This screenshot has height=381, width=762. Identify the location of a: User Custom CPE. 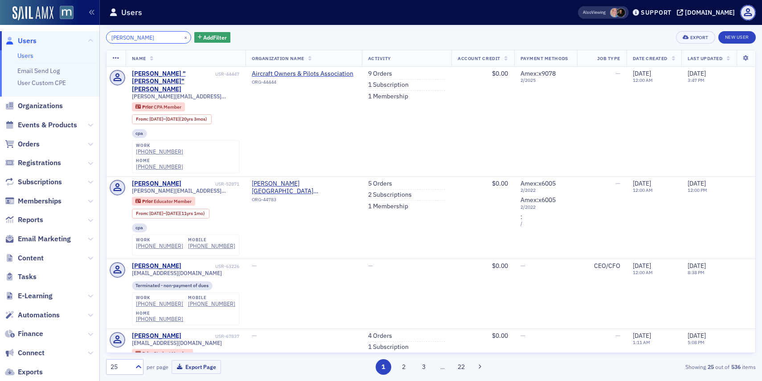
(41, 83).